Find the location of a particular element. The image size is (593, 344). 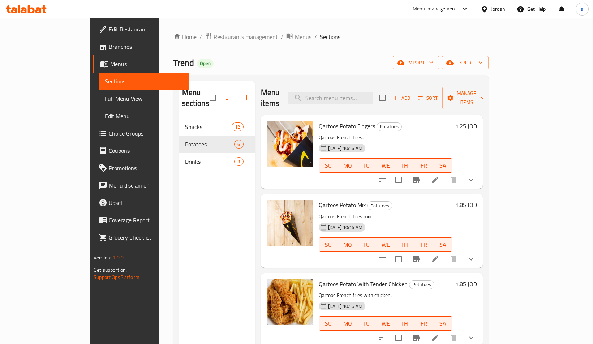

span: Snacks is located at coordinates (209, 127).